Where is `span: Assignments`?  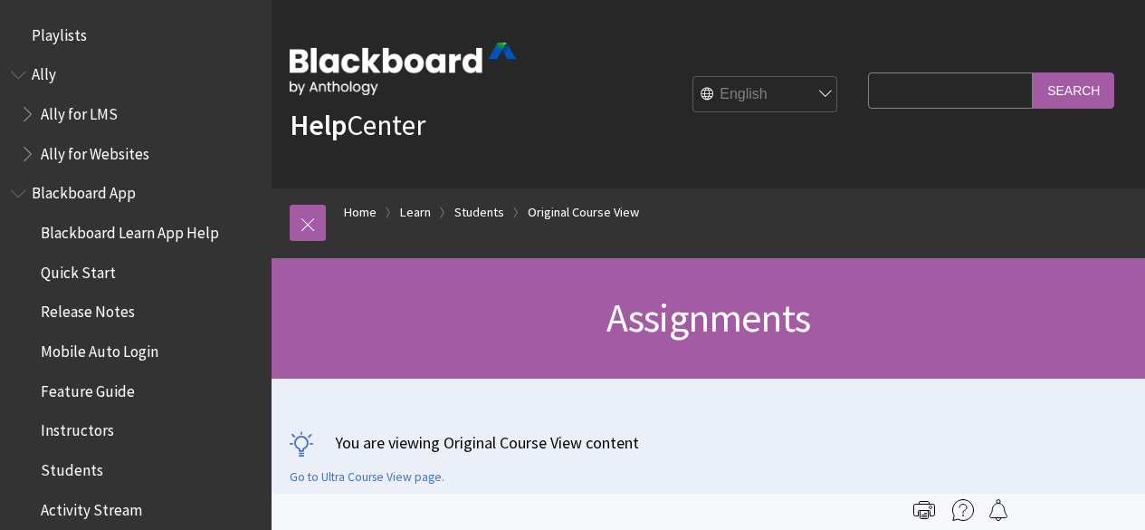
span: Assignments is located at coordinates (708, 317).